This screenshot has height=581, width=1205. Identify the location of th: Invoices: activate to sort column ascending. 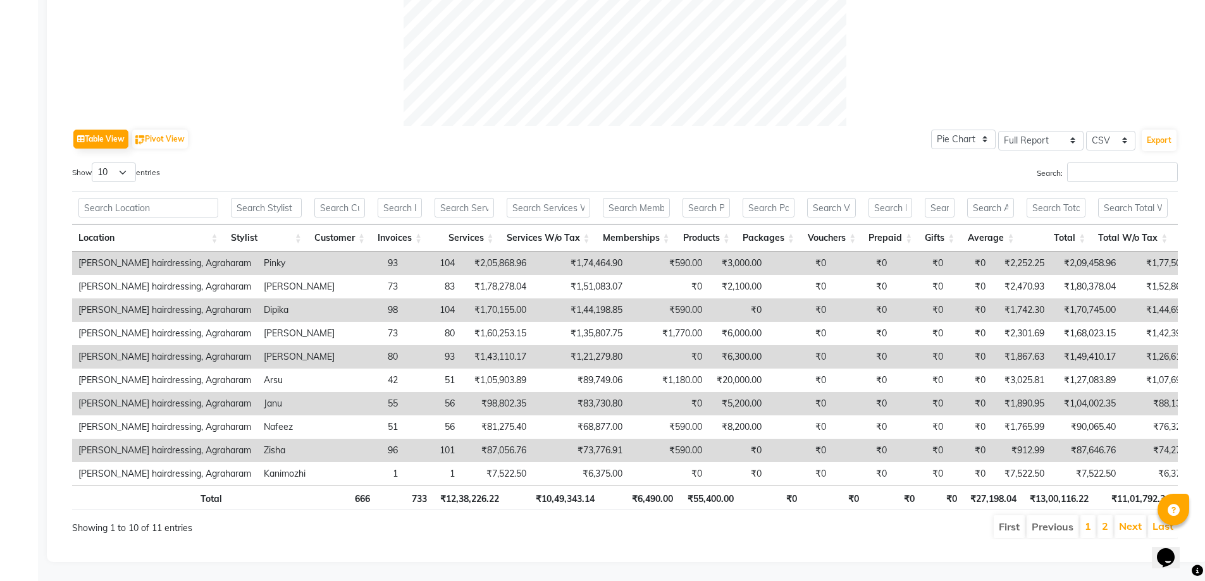
(400, 238).